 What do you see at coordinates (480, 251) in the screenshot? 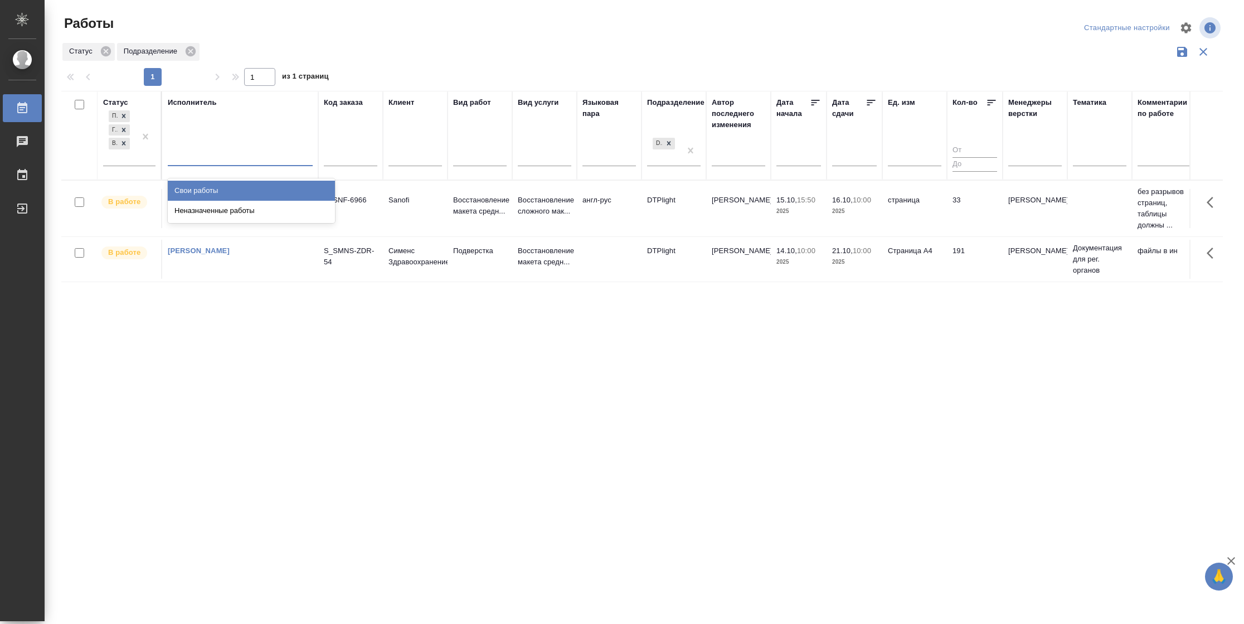
I see `p: Подверстка` at bounding box center [480, 251].